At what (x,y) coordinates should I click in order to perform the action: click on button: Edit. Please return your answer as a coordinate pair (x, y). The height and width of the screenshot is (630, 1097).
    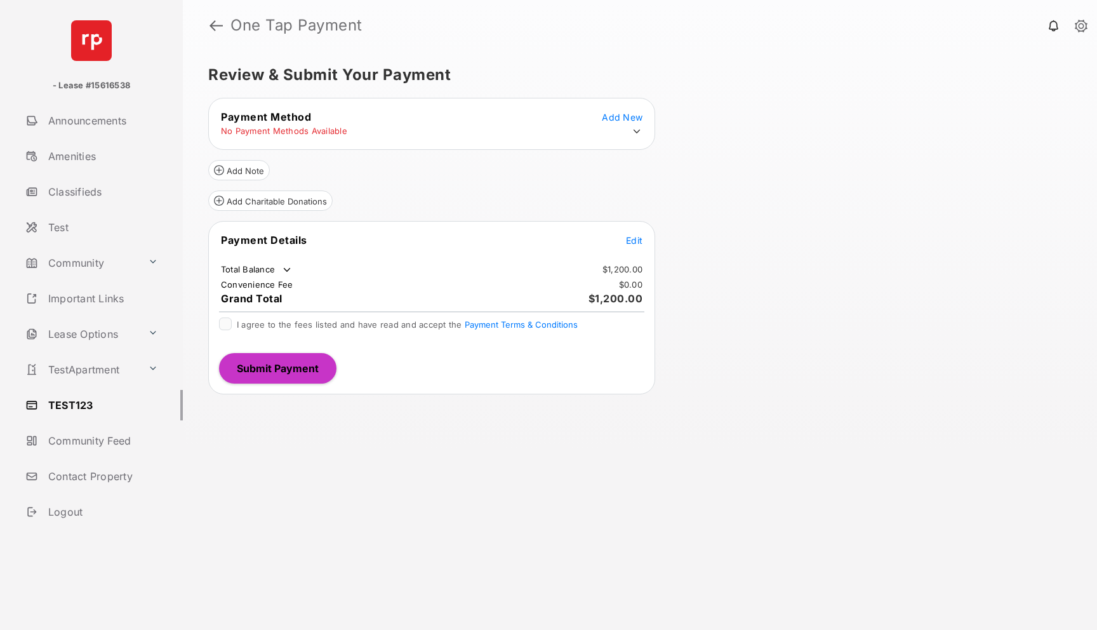
    Looking at the image, I should click on (634, 240).